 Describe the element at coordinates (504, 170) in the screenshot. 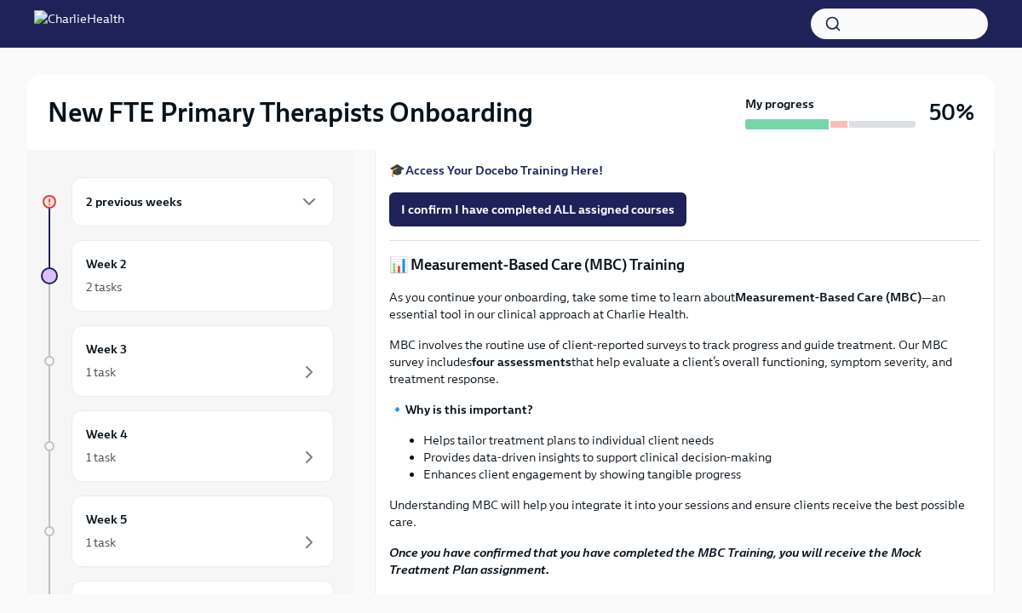

I see `strong: Access Your Docebo Training Here!` at that location.